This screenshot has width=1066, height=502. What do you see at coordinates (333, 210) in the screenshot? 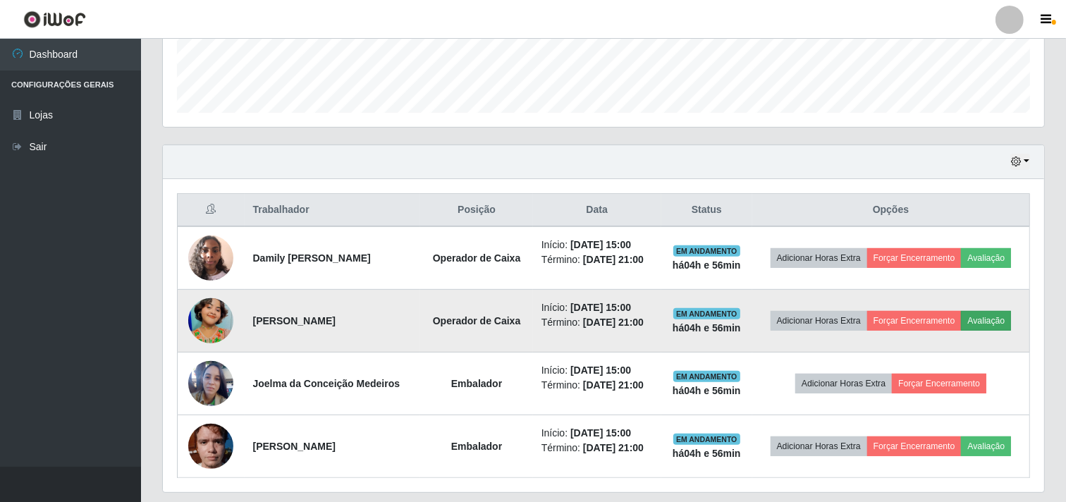
I see `th: Trabalhador` at bounding box center [333, 210].